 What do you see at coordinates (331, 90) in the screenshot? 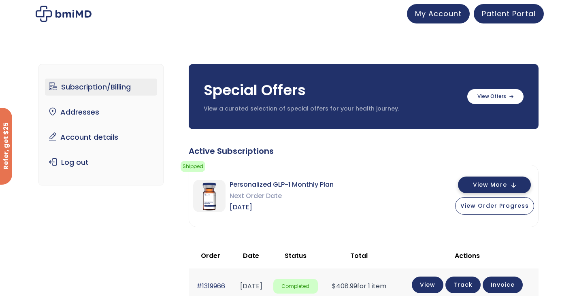
I see `h3: Special Offers` at bounding box center [331, 90].